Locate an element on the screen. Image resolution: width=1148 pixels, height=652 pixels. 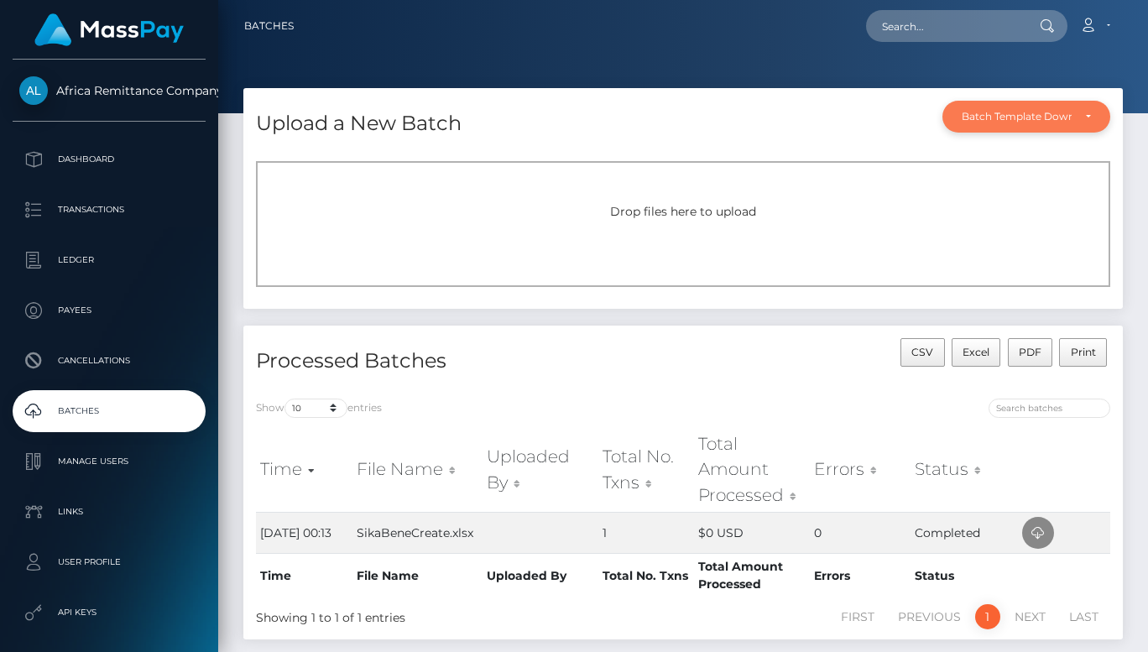
p: Ledger is located at coordinates (109, 260).